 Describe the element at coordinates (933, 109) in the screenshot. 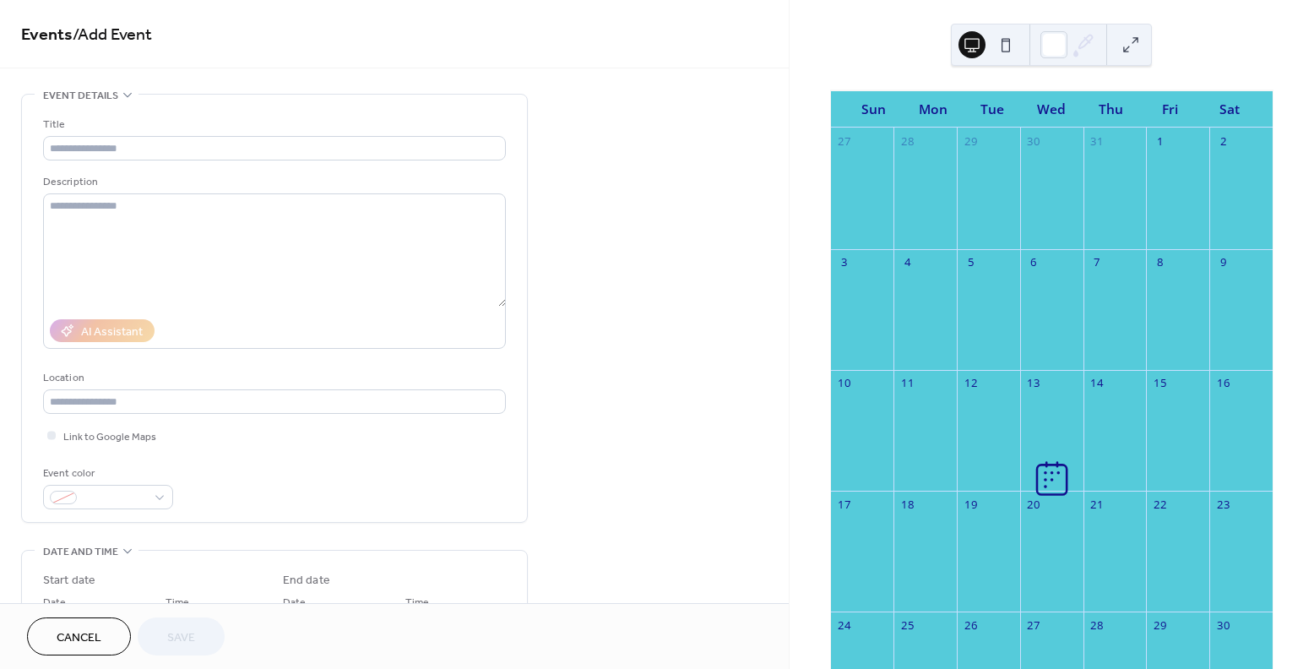

I see `div: Mon` at that location.